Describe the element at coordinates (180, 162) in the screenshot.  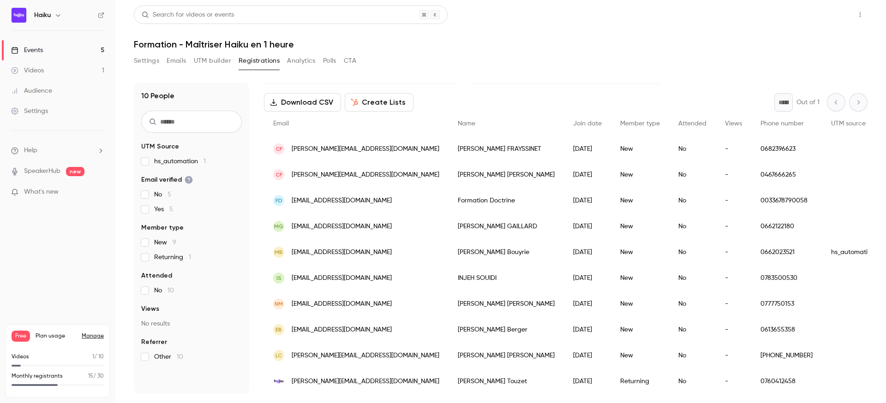
I see `span: hs_automation` at that location.